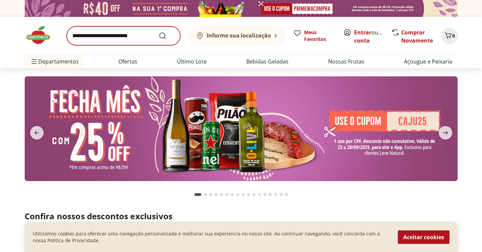  What do you see at coordinates (216, 195) in the screenshot?
I see `button: Go to page 4 from fs-carousel` at bounding box center [216, 195].